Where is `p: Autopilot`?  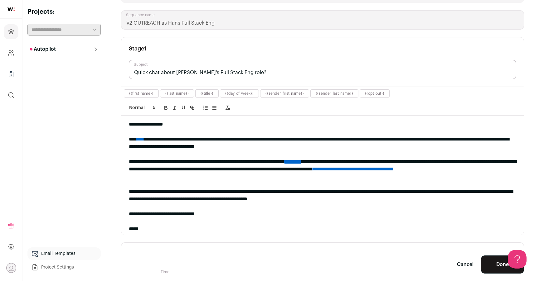
p: Autopilot is located at coordinates (43, 49).